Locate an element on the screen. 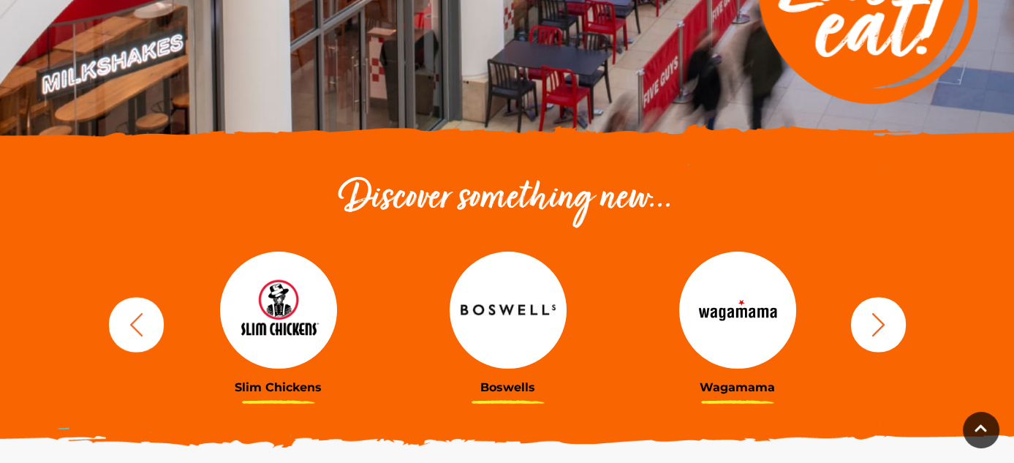 This screenshot has height=463, width=1014. h3: Slim Chickens is located at coordinates (279, 387).